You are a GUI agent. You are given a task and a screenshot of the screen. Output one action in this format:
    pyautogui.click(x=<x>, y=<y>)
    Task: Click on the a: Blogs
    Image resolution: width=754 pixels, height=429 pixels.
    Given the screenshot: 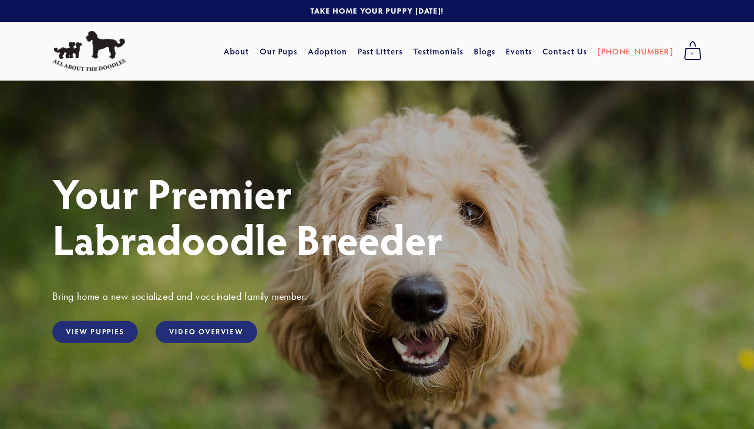 What is the action you would take?
    pyautogui.click(x=484, y=51)
    